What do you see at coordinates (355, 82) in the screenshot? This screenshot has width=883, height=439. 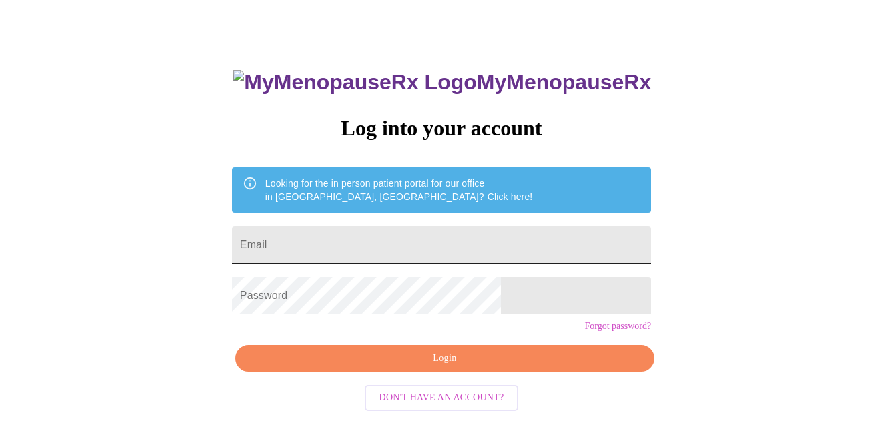 I see `img: MyMenopauseRx Logo` at bounding box center [355, 82].